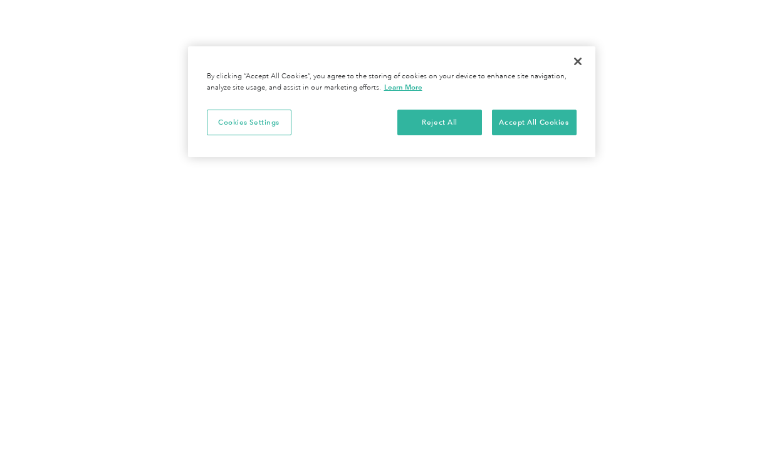  Describe the element at coordinates (249, 123) in the screenshot. I see `button: Cookies Settings` at that location.